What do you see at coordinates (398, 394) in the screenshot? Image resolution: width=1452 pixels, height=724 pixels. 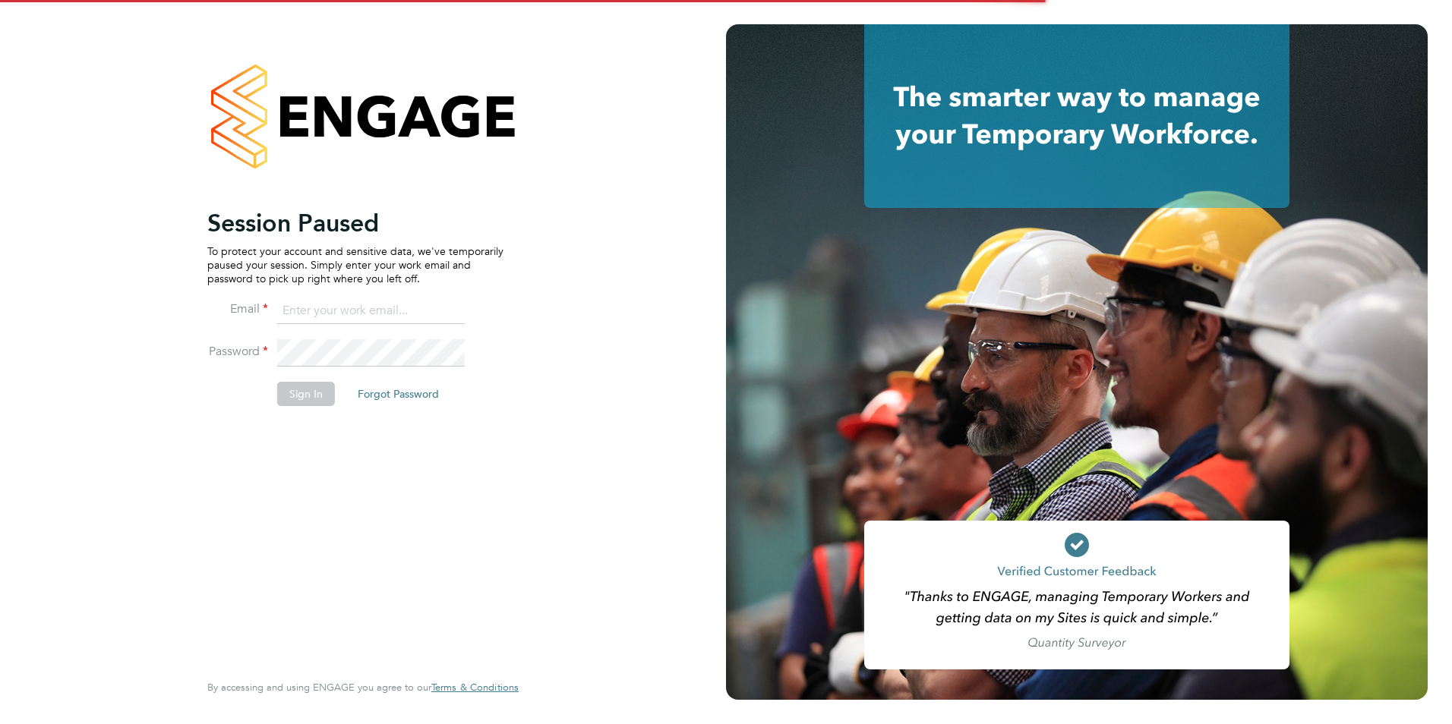 I see `button: Forgot Password` at bounding box center [398, 394].